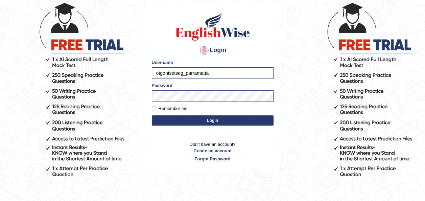 This screenshot has height=201, width=425. What do you see at coordinates (212, 120) in the screenshot?
I see `button: Login` at bounding box center [212, 120].